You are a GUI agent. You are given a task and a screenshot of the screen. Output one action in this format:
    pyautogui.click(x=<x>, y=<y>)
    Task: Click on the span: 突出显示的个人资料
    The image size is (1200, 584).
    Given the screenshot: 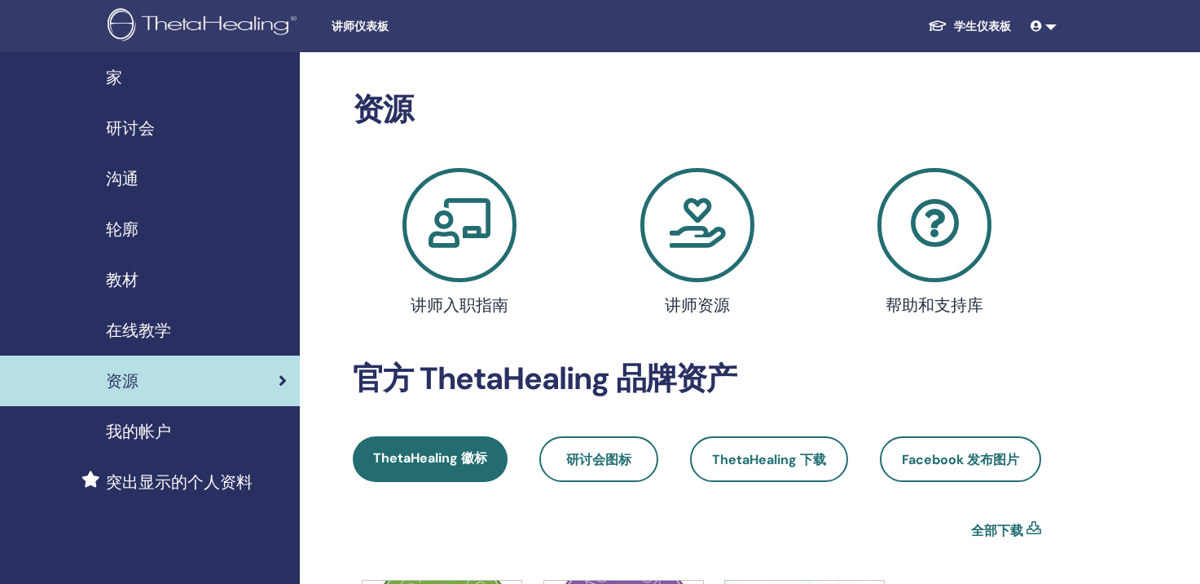 What is the action you would take?
    pyautogui.click(x=179, y=482)
    